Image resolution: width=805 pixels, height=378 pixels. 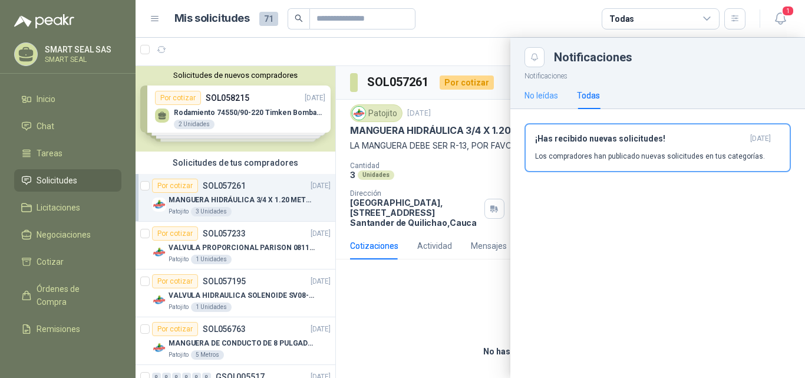 I want to click on span: Solicitudes, so click(x=57, y=180).